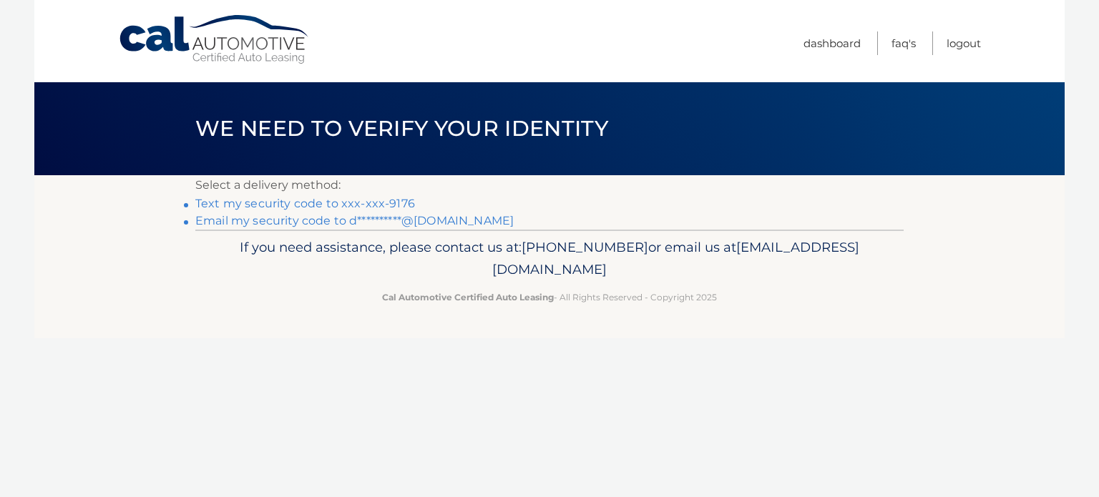 The height and width of the screenshot is (497, 1099). I want to click on span: We need to verify your identity, so click(401, 128).